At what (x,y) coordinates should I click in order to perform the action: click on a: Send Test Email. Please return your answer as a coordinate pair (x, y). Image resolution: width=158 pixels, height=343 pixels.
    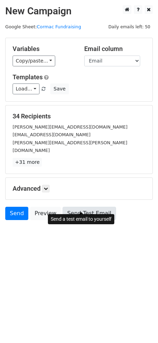
    Looking at the image, I should click on (89, 213).